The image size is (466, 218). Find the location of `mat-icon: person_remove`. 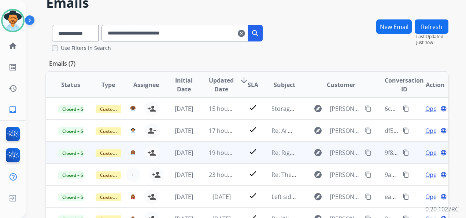

mat-icon: person_remove is located at coordinates (152, 130).